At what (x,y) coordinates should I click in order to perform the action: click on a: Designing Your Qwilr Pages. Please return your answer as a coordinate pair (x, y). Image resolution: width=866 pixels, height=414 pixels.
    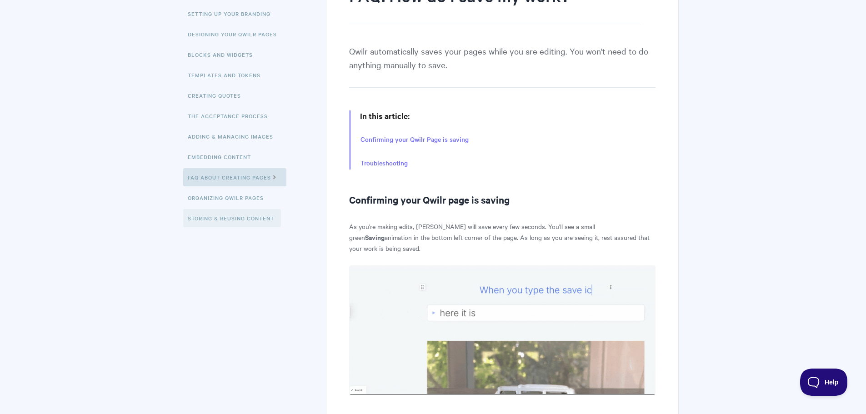
    Looking at the image, I should click on (236, 34).